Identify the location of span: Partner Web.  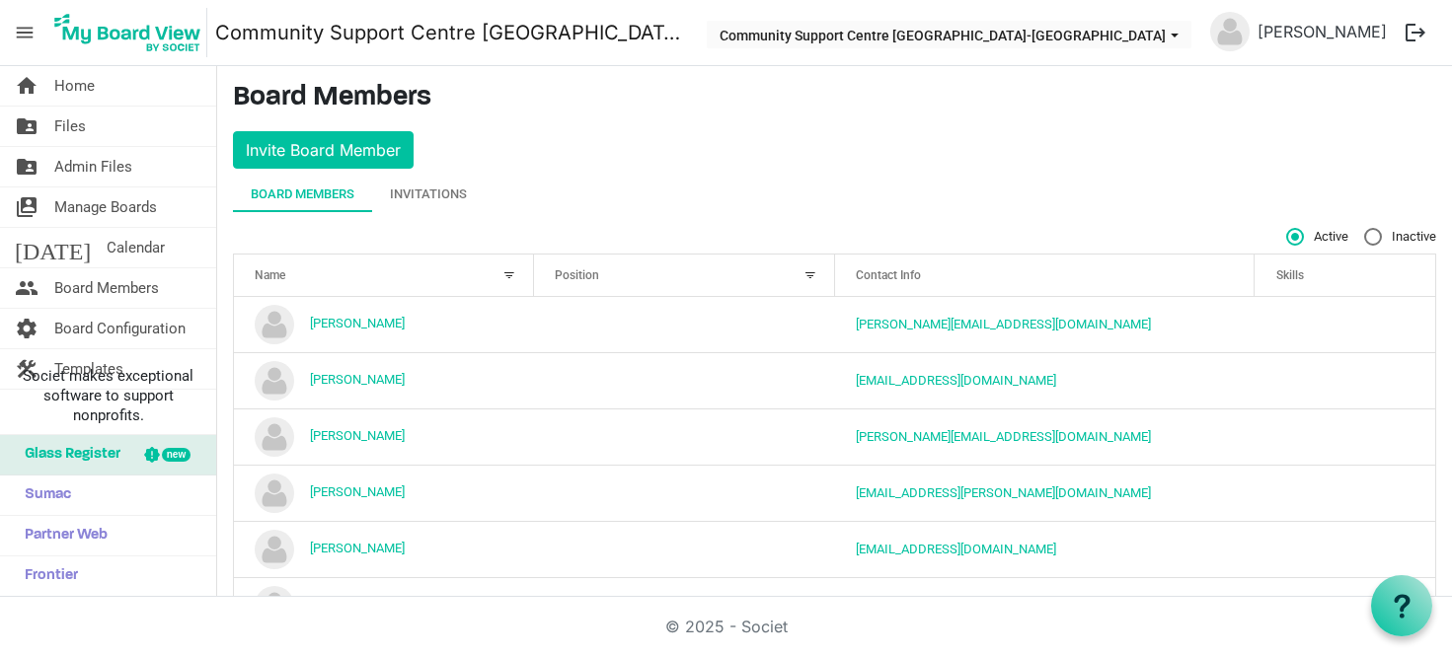
(61, 536).